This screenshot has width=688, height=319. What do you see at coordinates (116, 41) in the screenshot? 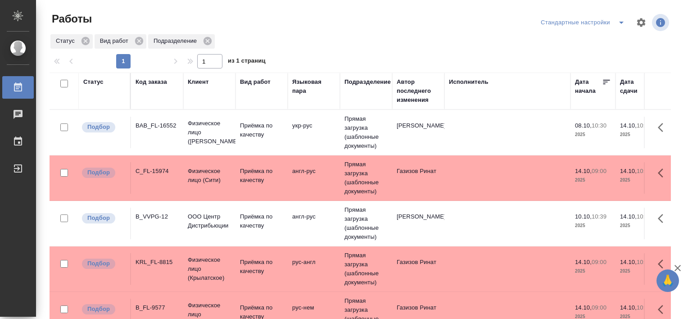
I see `p: Вид работ` at bounding box center [116, 41].